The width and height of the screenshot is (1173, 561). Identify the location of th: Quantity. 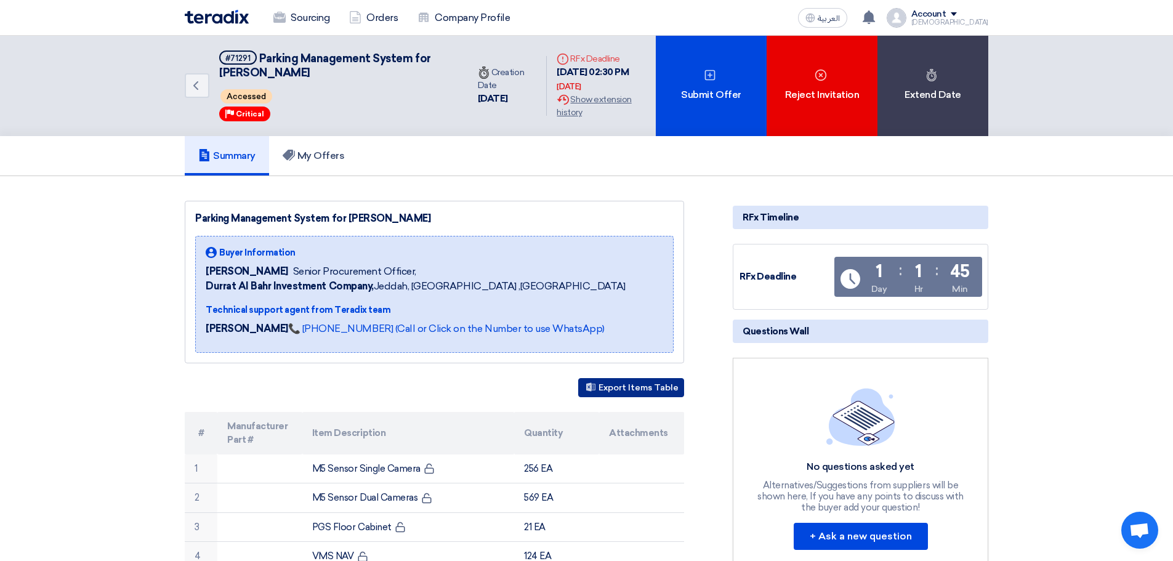
(557, 433).